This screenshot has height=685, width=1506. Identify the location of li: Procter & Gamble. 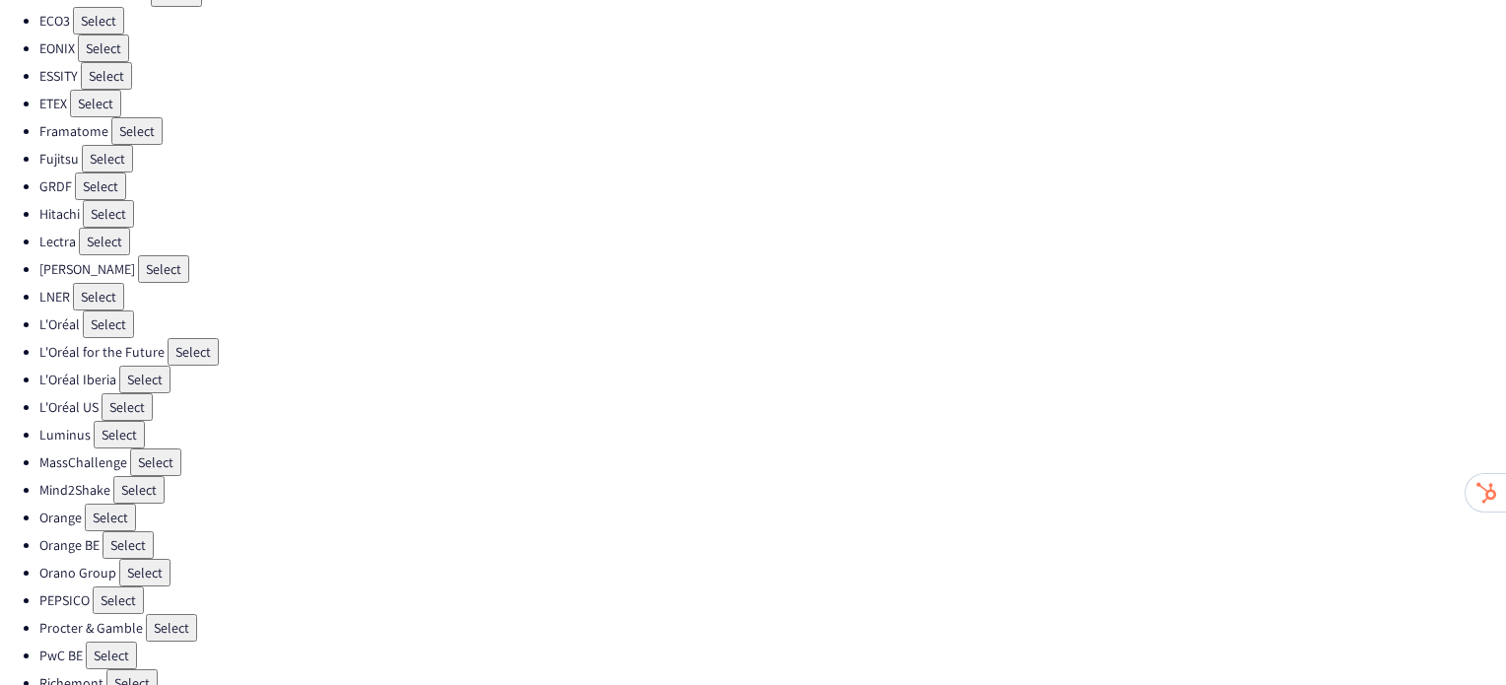
(773, 628).